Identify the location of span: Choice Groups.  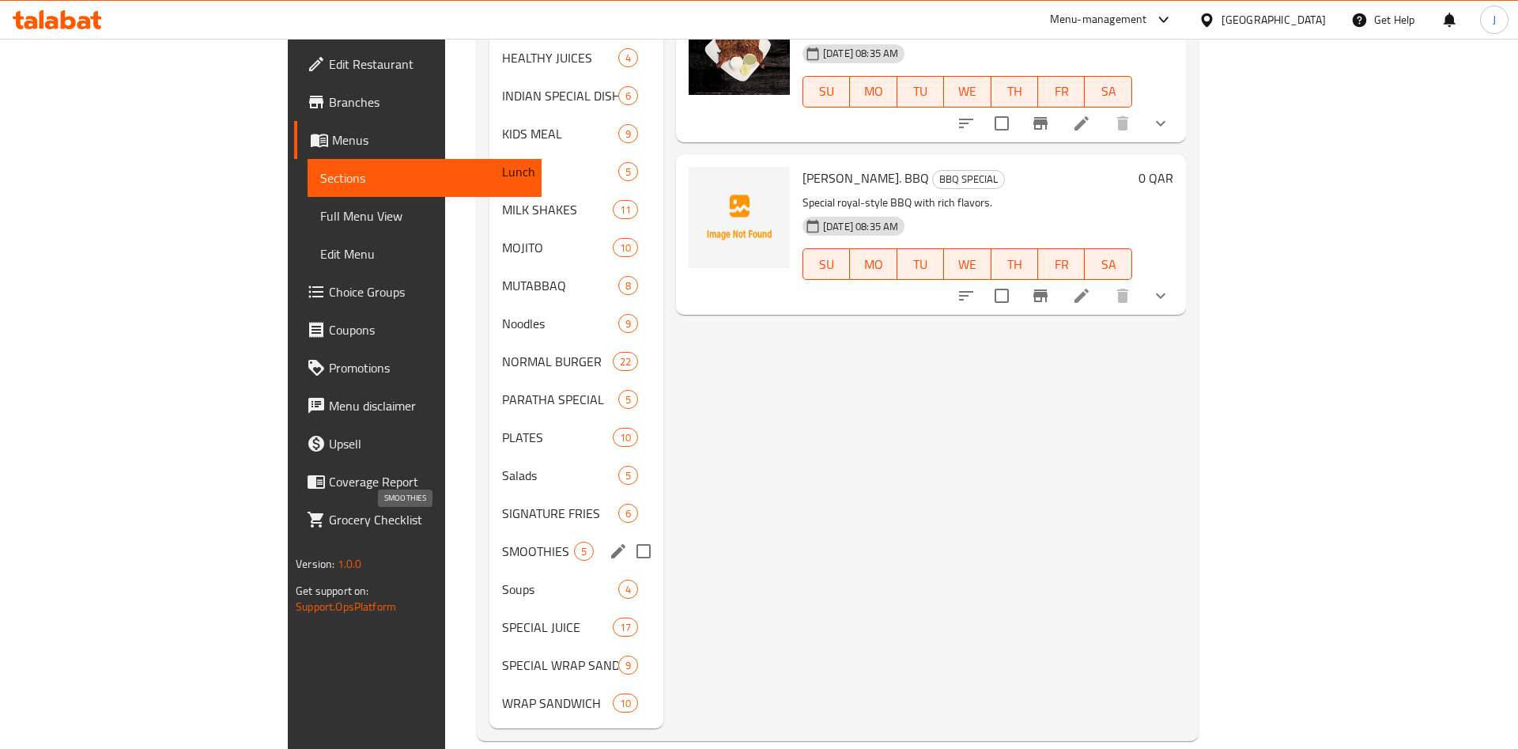
(429, 292).